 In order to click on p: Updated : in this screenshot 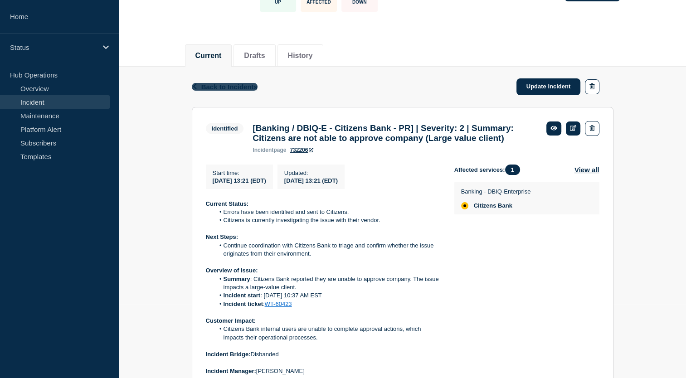, I will do `click(311, 173)`.